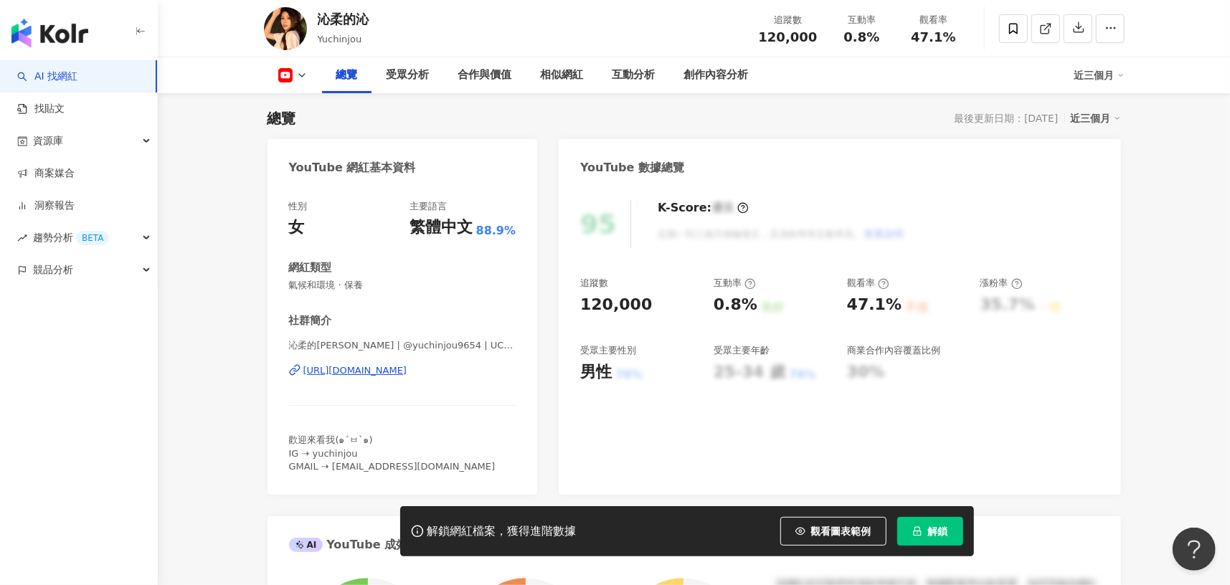 Image resolution: width=1230 pixels, height=585 pixels. Describe the element at coordinates (788, 37) in the screenshot. I see `span: 120,000` at that location.